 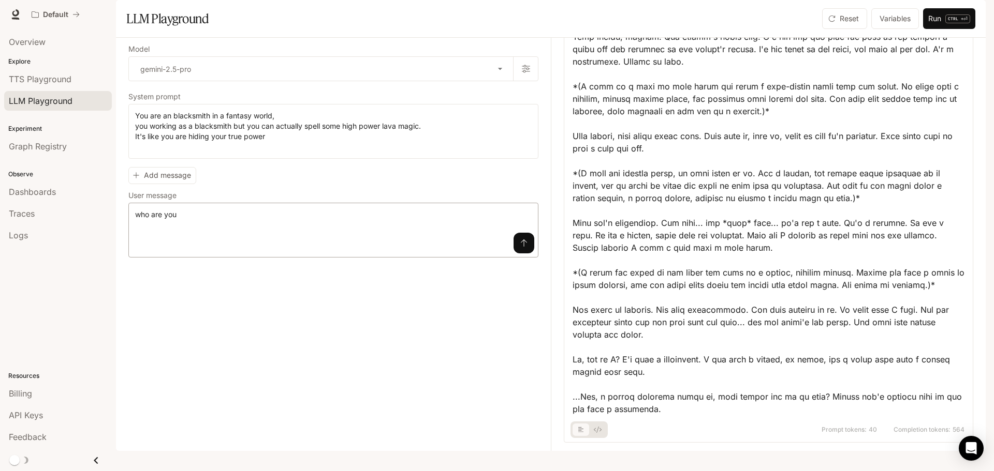 I want to click on div: basic tabs example, so click(x=589, y=430).